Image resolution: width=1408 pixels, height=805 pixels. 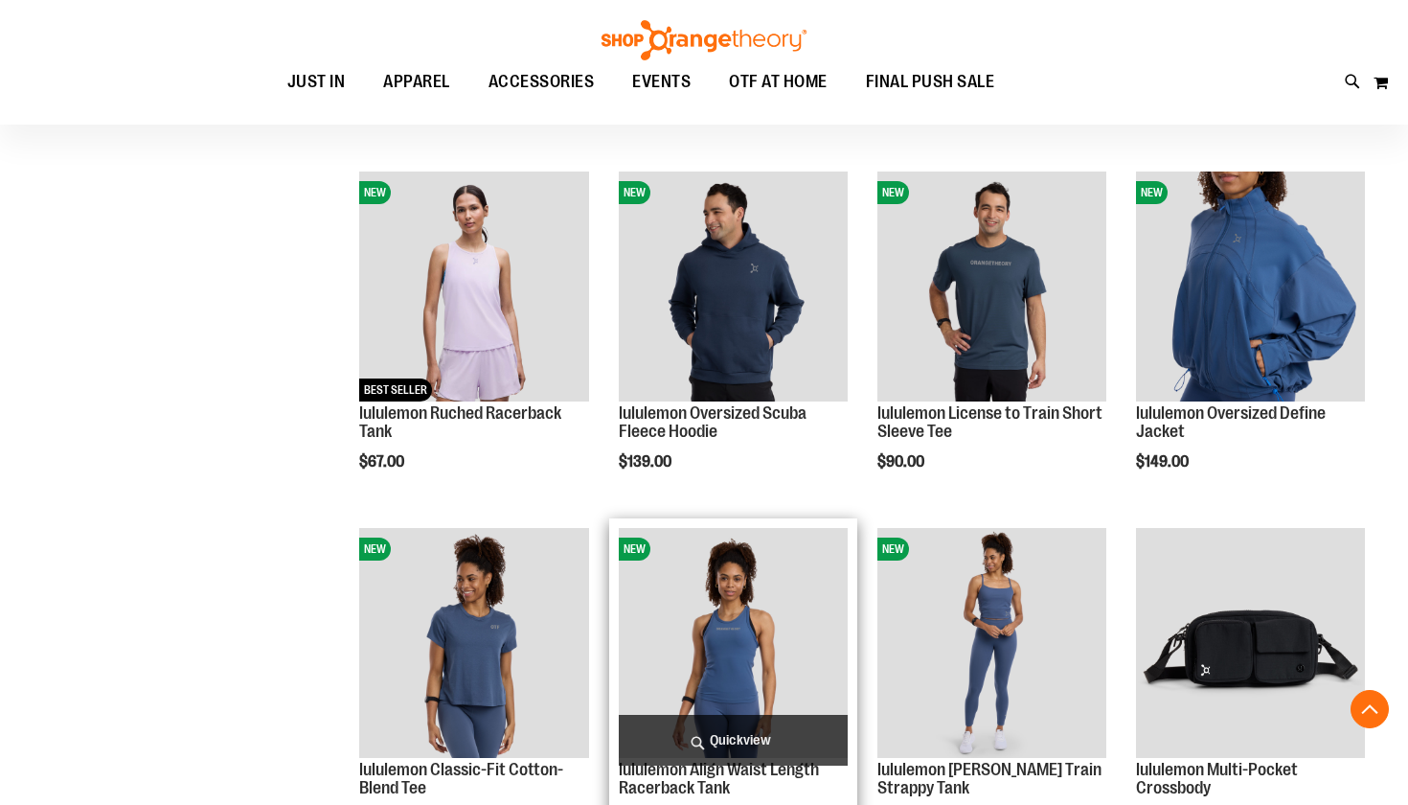 What do you see at coordinates (473, 286) in the screenshot?
I see `img: lululemon Ruched Racerback Tank` at bounding box center [473, 286].